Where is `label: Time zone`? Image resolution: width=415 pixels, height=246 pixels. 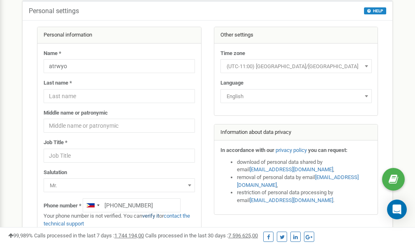
label: Time zone is located at coordinates (233, 53).